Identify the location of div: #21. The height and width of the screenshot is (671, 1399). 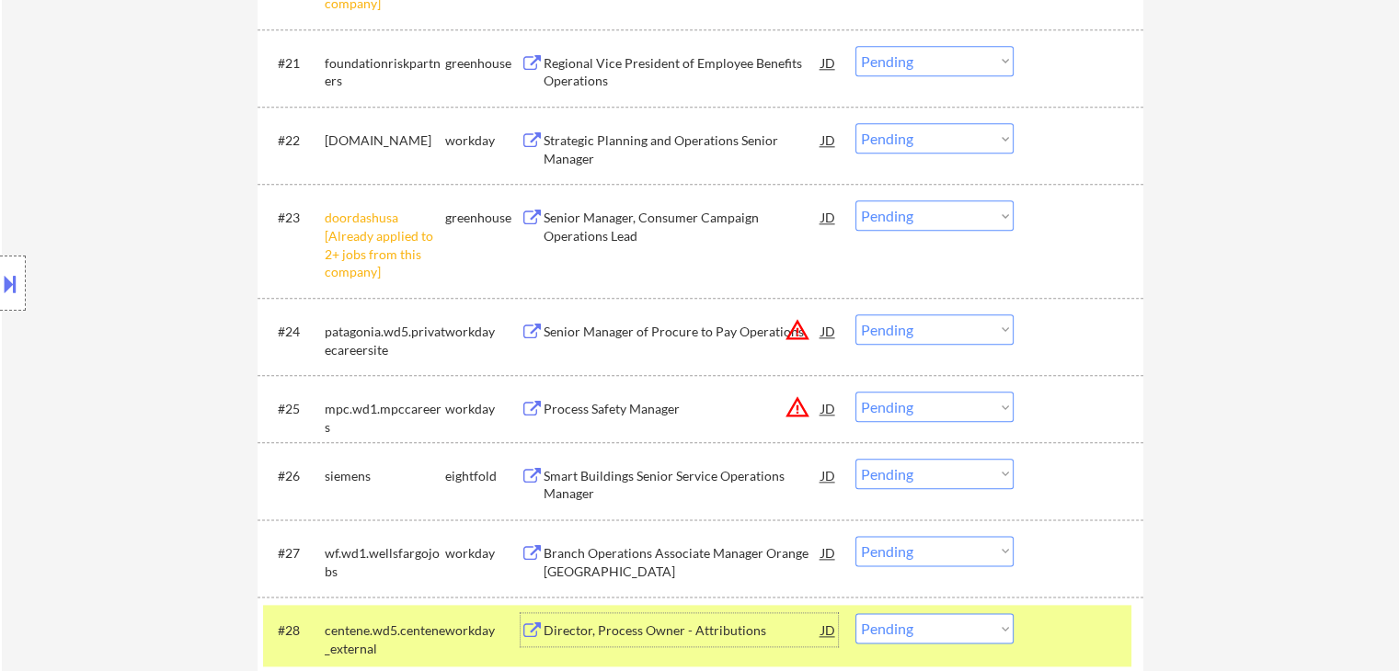
(293, 63).